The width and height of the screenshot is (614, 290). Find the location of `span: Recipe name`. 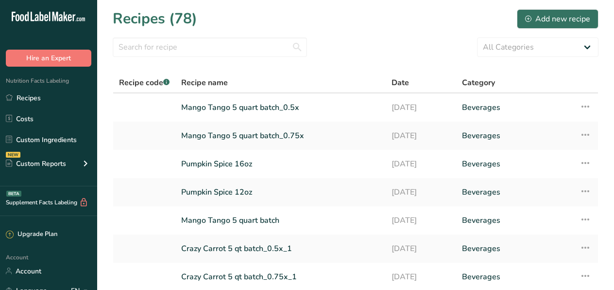

span: Recipe name is located at coordinates (205, 83).